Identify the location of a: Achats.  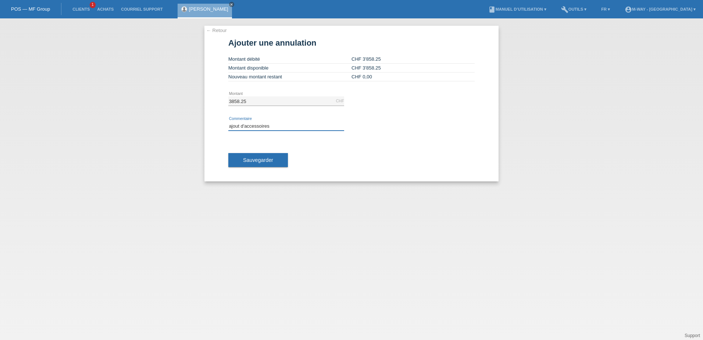
(105, 9).